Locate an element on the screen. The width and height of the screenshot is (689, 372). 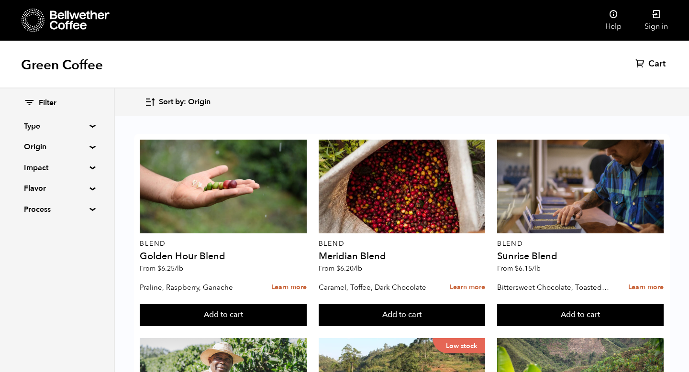
p: Low stock is located at coordinates (459, 346).